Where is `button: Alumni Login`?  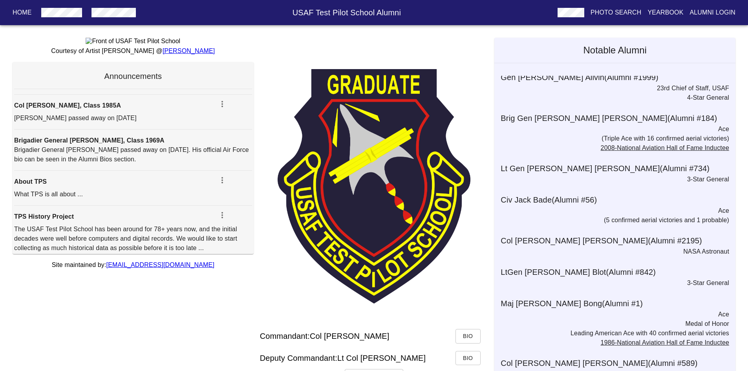
button: Alumni Login is located at coordinates (712, 13).